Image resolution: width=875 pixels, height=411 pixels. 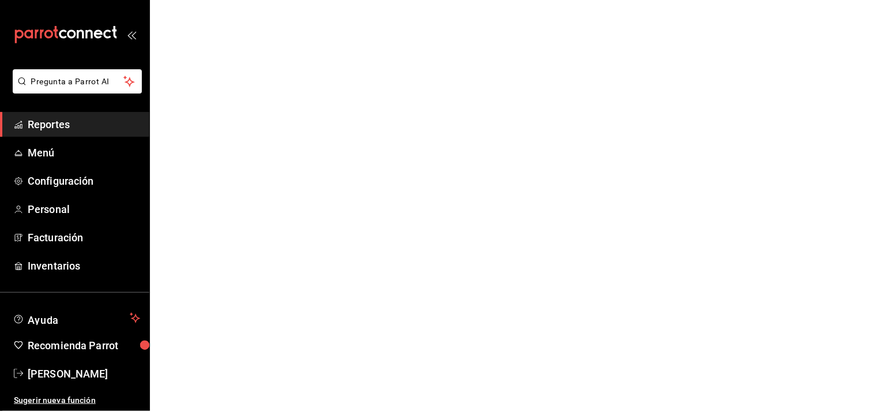 What do you see at coordinates (77, 81) in the screenshot?
I see `span: Pregunta a Parrot AI` at bounding box center [77, 81].